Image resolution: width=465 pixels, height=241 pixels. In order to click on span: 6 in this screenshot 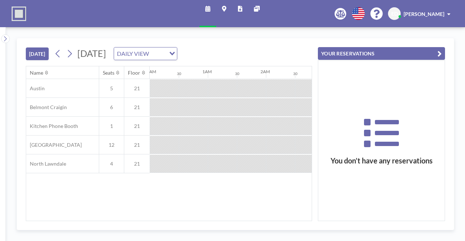, I will do `click(111, 107)`.